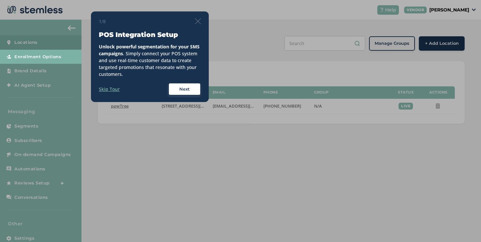 This screenshot has height=242, width=481. What do you see at coordinates (185, 89) in the screenshot?
I see `span: Next` at bounding box center [185, 89].